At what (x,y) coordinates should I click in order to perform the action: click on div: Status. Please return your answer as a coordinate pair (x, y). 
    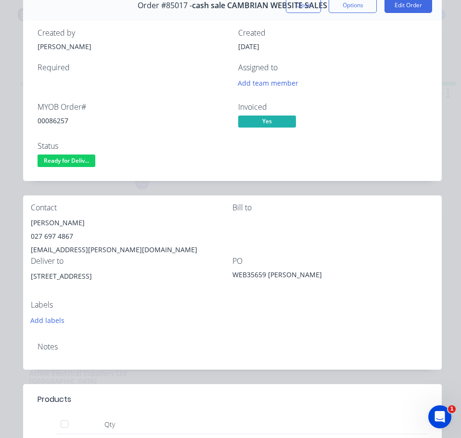
    Looking at the image, I should click on (132, 146).